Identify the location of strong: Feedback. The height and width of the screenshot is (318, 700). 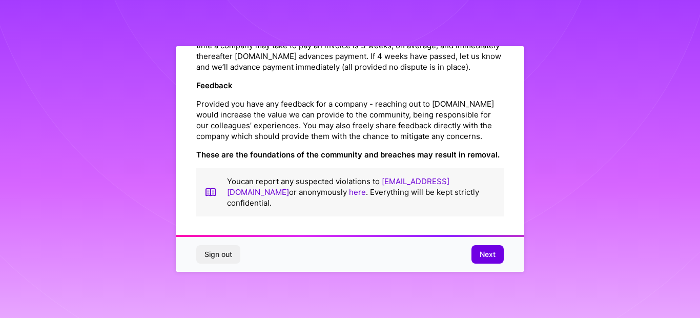
(214, 85).